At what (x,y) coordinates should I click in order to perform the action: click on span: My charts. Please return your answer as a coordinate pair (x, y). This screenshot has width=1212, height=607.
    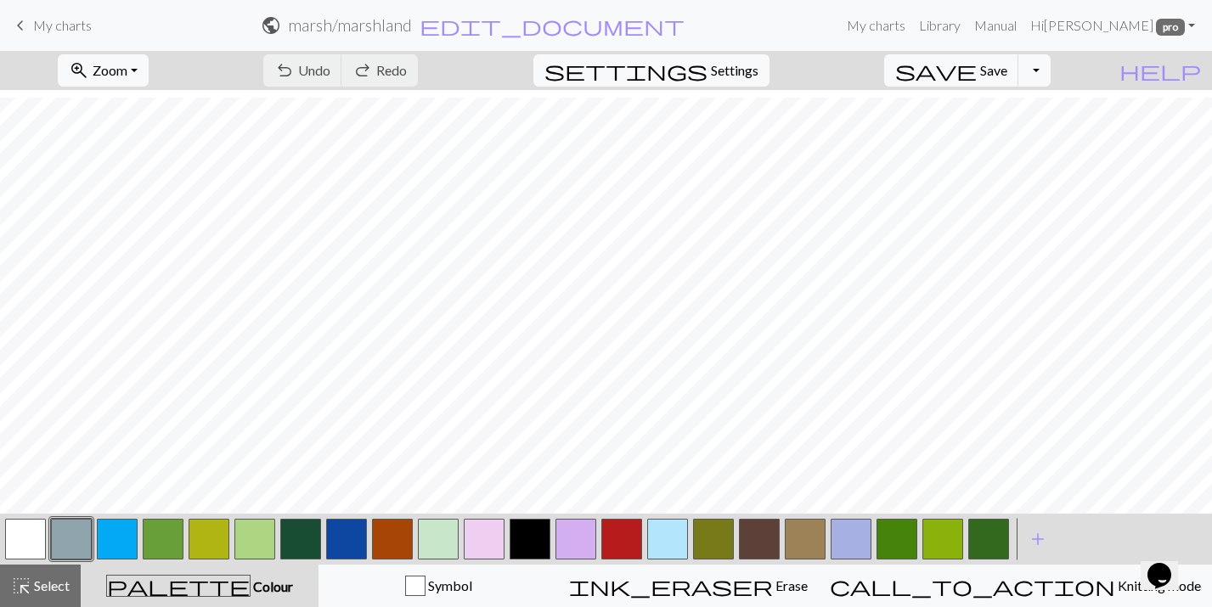
    Looking at the image, I should click on (62, 25).